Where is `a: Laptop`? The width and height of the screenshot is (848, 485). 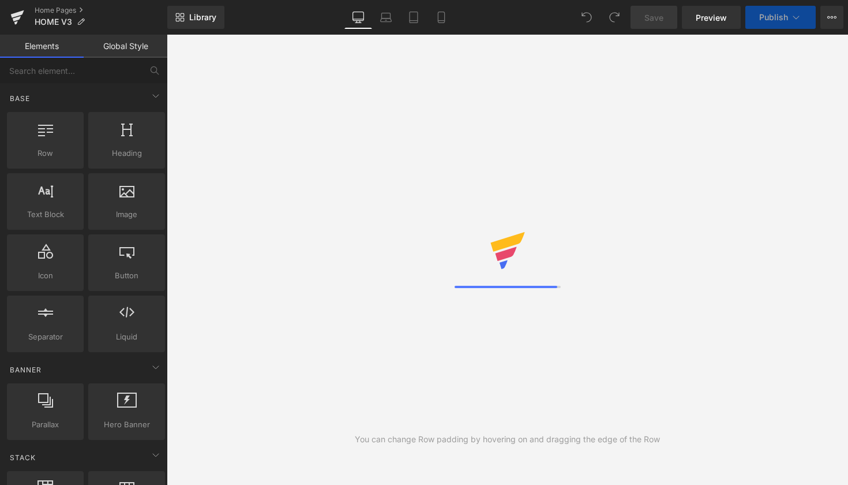
a: Laptop is located at coordinates (386, 17).